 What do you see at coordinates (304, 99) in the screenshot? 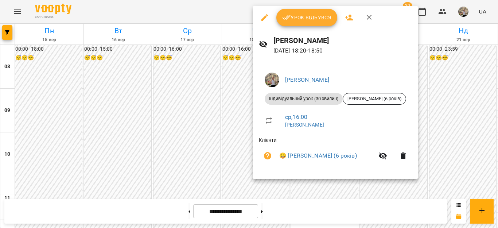
I see `span: Індивідуальний урок (30 хвилин)` at bounding box center [304, 99].